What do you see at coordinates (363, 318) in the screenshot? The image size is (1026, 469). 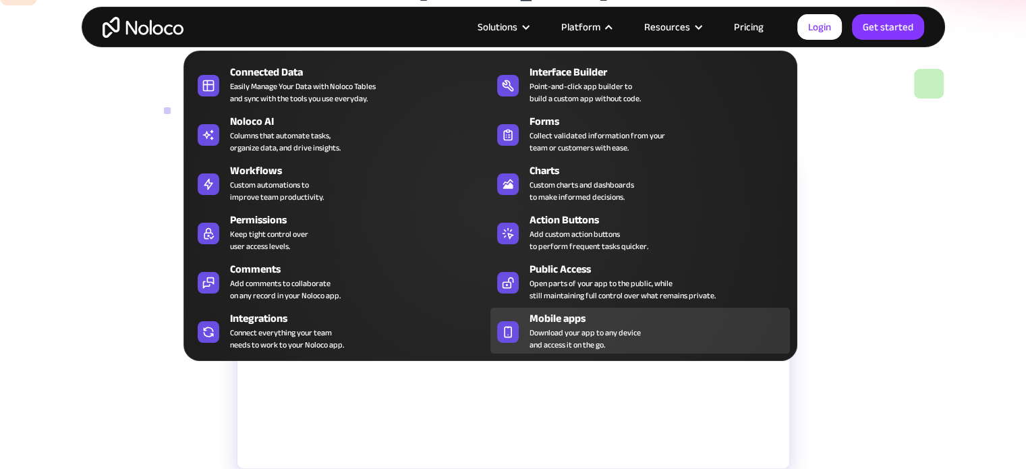 I see `div: Integrations` at bounding box center [363, 318].